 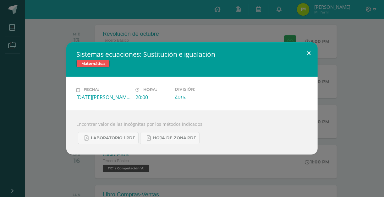 I want to click on a: Hoja de zona.pdf, so click(x=170, y=138).